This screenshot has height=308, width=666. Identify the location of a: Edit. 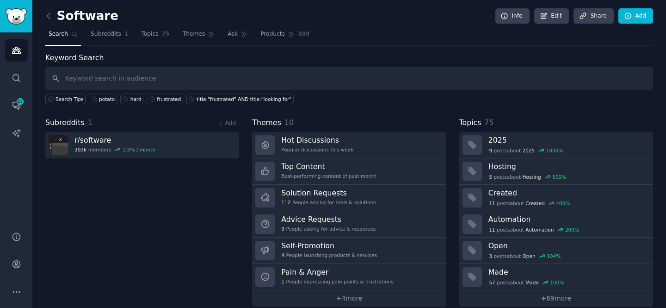
(552, 16).